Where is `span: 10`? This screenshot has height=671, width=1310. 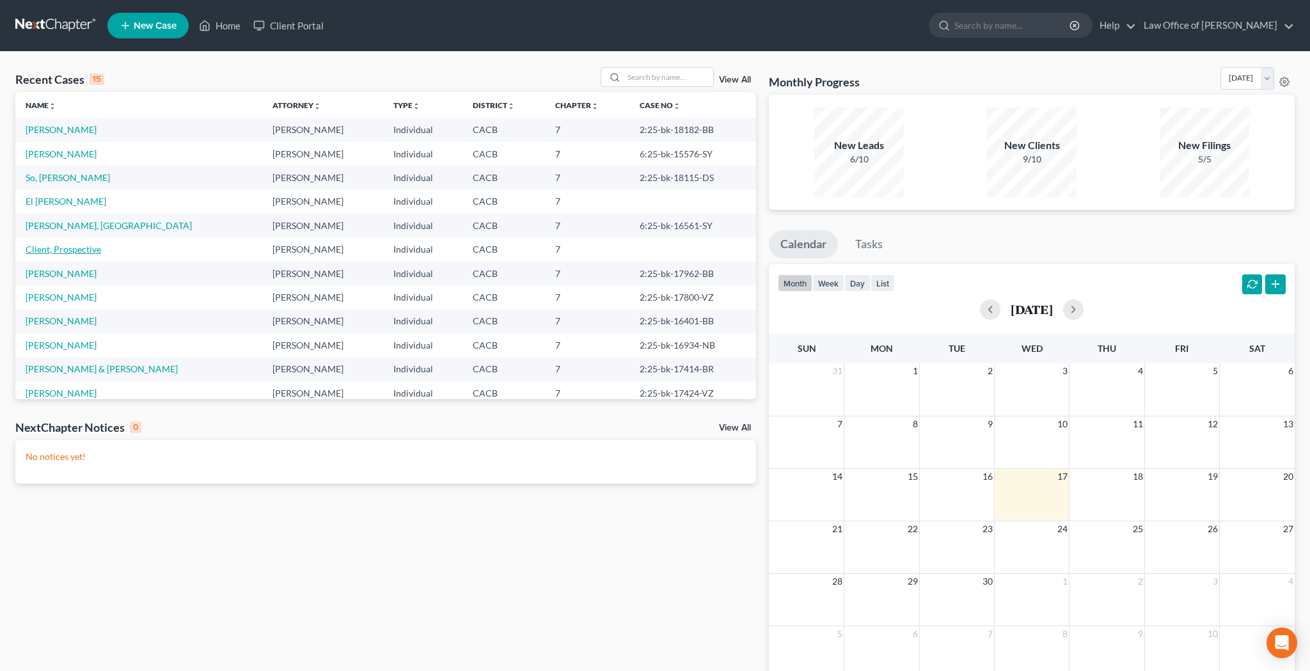 span: 10 is located at coordinates (1213, 634).